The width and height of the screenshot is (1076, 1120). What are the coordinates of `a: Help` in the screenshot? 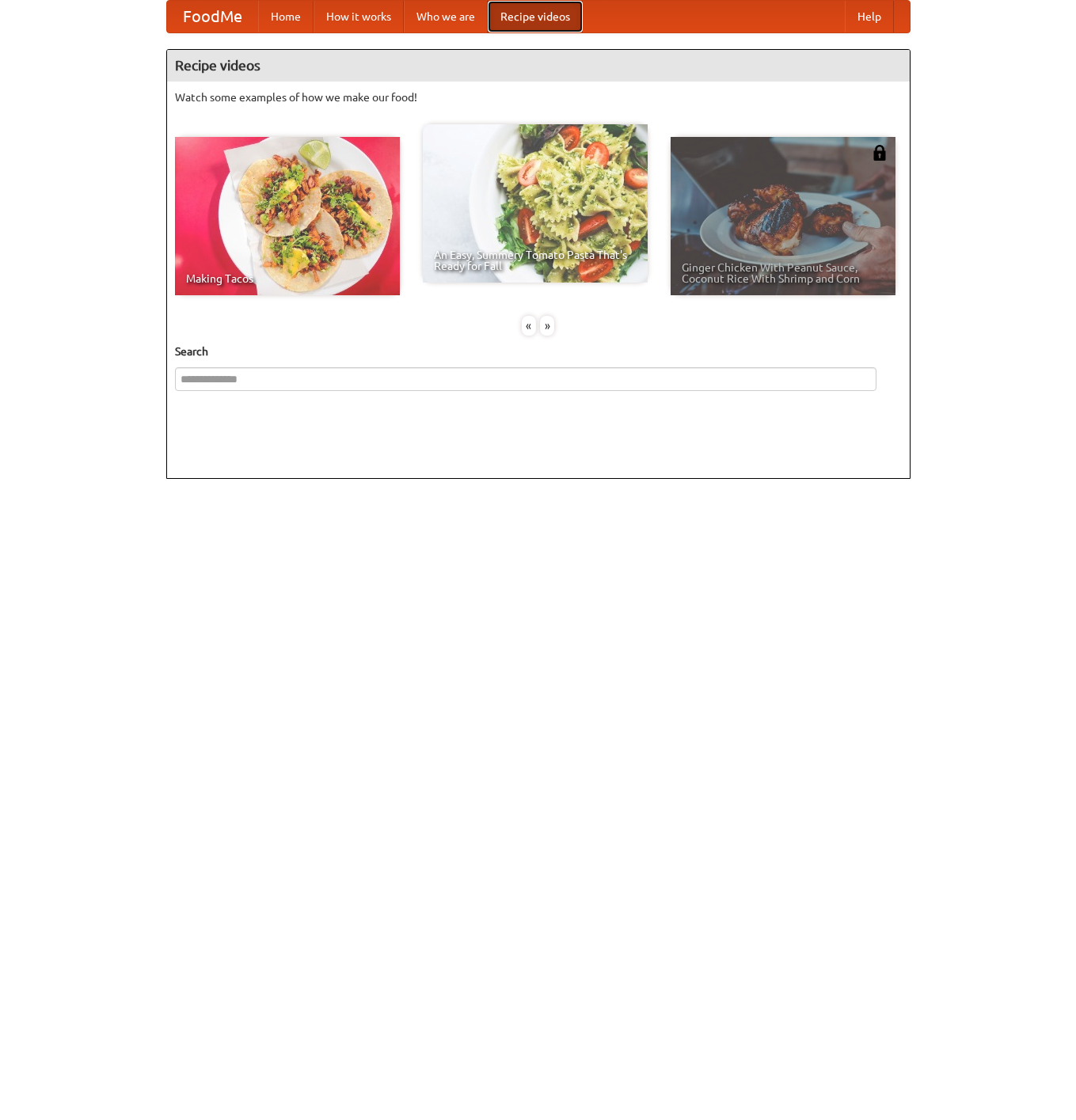 It's located at (870, 17).